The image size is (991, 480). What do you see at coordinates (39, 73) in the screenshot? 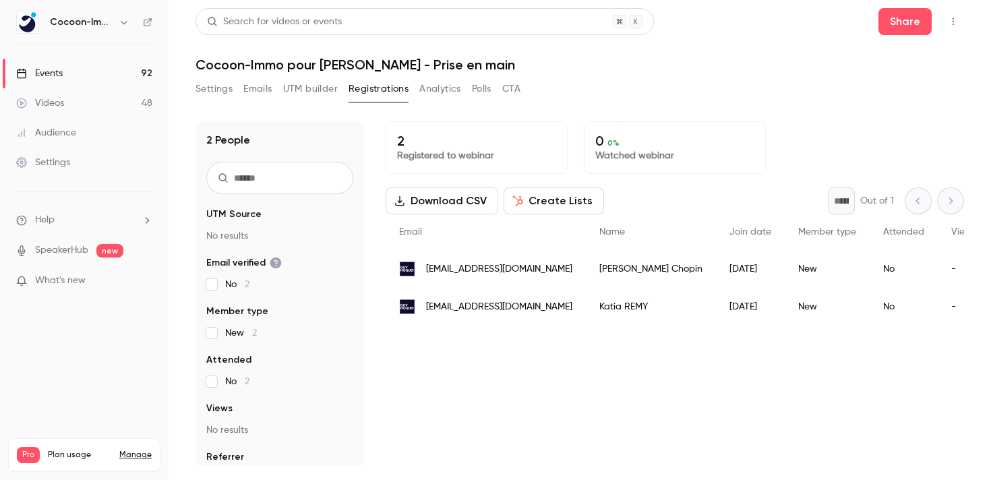
I see `div: Events` at bounding box center [39, 73].